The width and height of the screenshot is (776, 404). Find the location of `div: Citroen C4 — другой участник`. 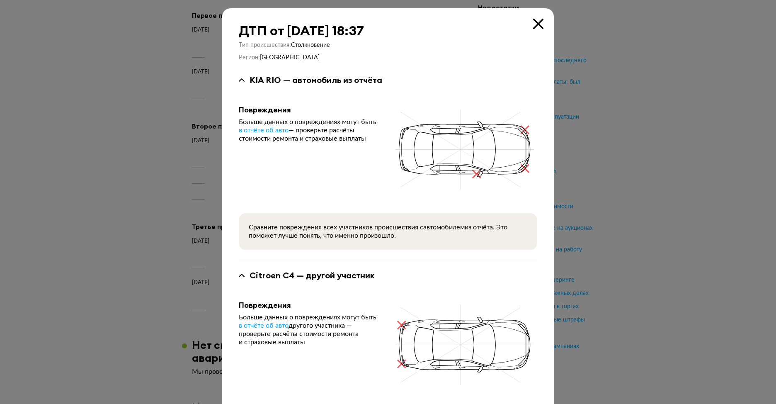

div: Citroen C4 — другой участник is located at coordinates (312, 275).